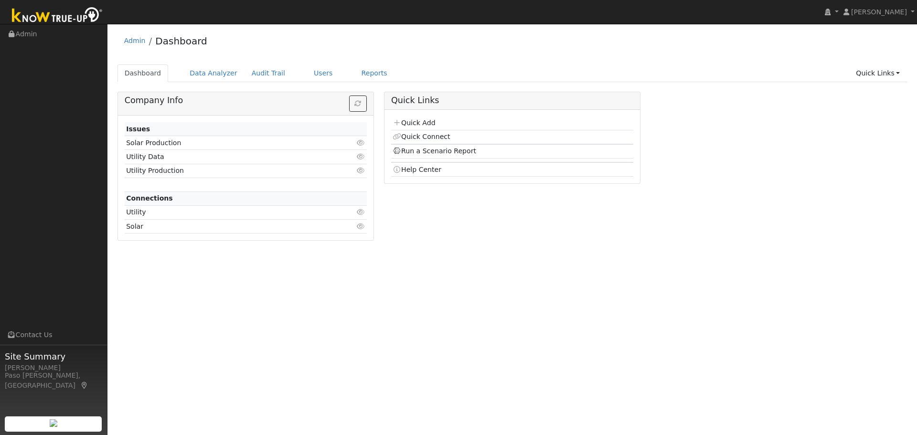 The image size is (917, 435). What do you see at coordinates (877, 73) in the screenshot?
I see `a: Quick Links` at bounding box center [877, 73].